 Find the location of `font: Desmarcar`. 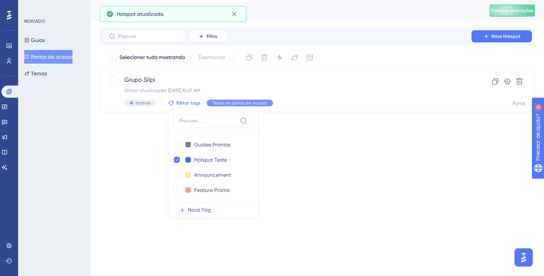

font: Desmarcar is located at coordinates (212, 57).